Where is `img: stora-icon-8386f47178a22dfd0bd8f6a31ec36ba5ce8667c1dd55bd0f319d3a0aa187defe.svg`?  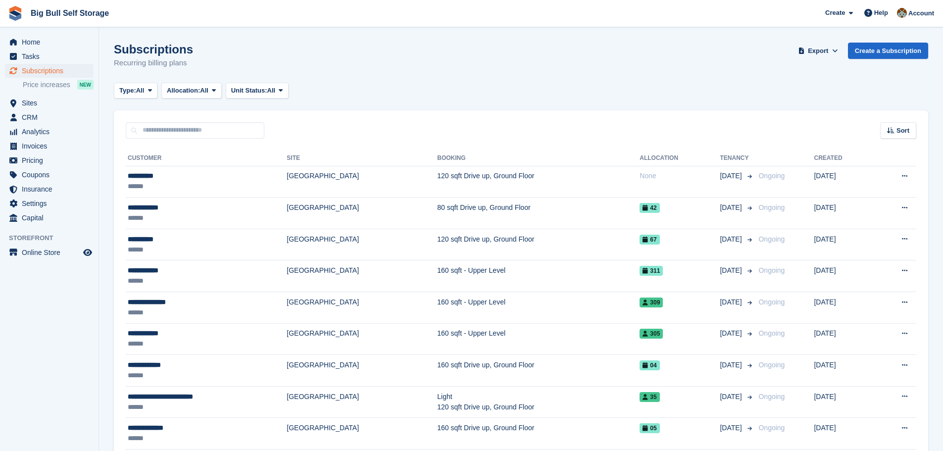 img: stora-icon-8386f47178a22dfd0bd8f6a31ec36ba5ce8667c1dd55bd0f319d3a0aa187defe.svg is located at coordinates (15, 13).